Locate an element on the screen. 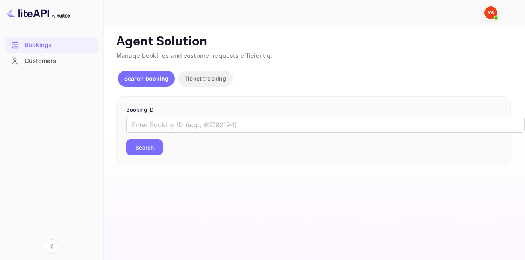  button: Collapse navigation is located at coordinates (52, 246).